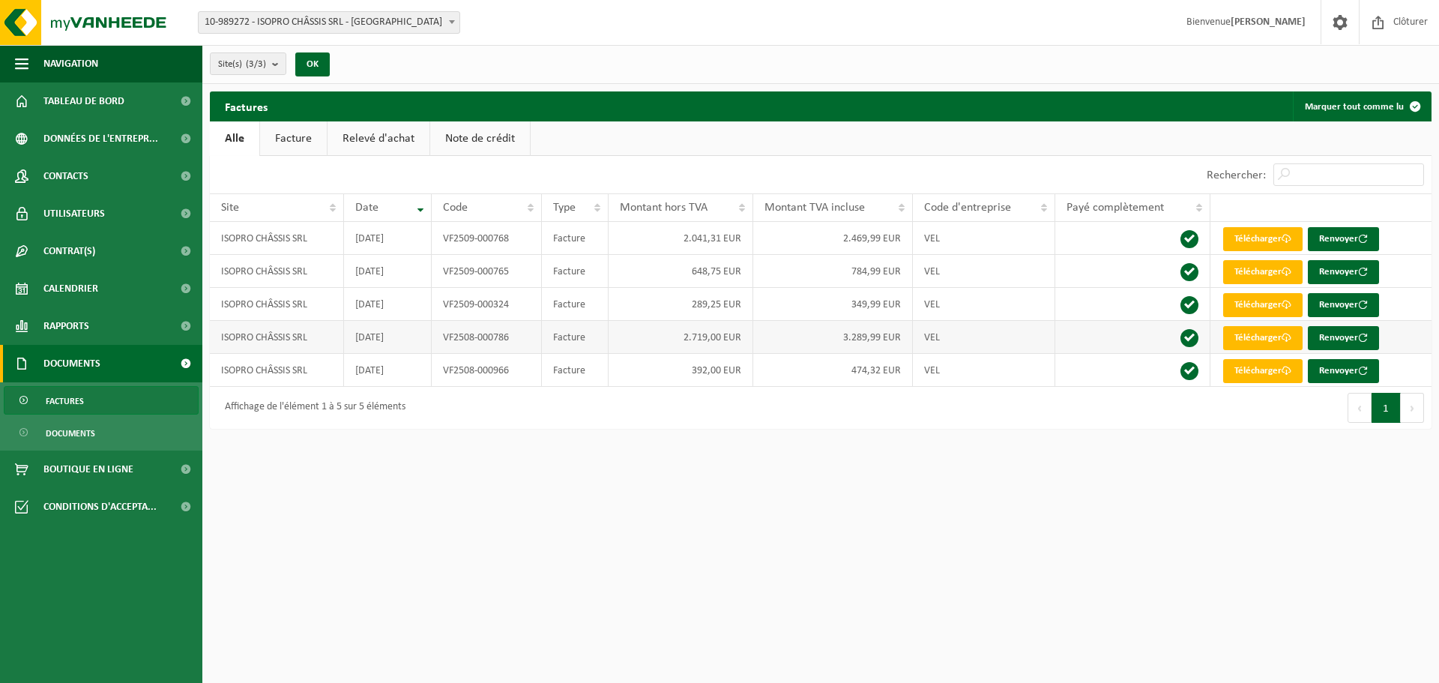 This screenshot has height=683, width=1439. I want to click on td: 289,25 EUR, so click(681, 304).